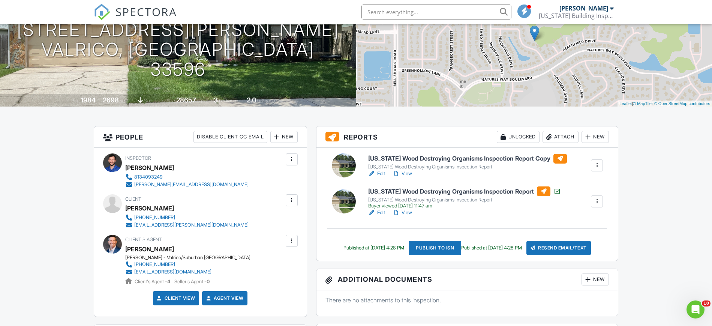  What do you see at coordinates (138, 158) in the screenshot?
I see `span: Inspector` at bounding box center [138, 158].